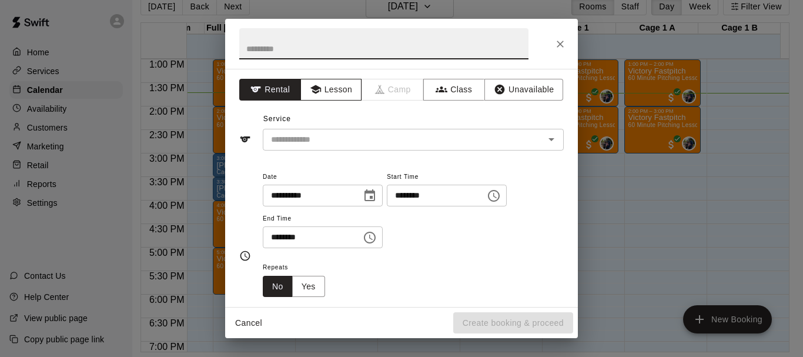 This screenshot has width=803, height=357. Describe the element at coordinates (278, 286) in the screenshot. I see `button: No` at that location.